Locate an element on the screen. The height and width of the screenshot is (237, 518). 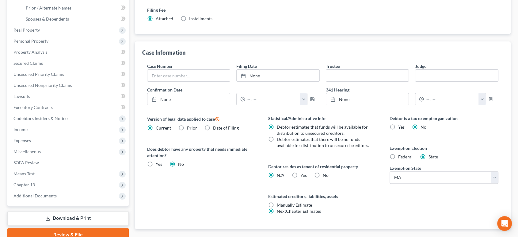
label: Judge is located at coordinates (421, 66).